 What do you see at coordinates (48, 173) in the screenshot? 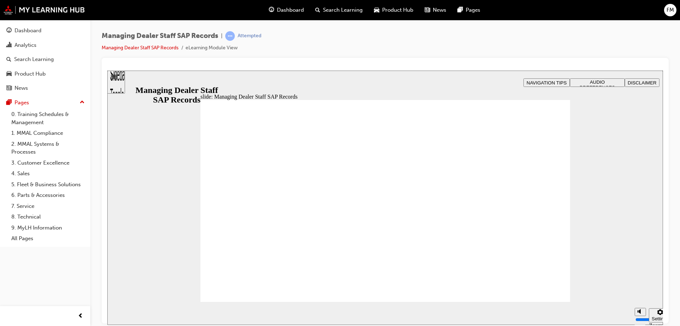
I see `a: 4. Sales` at bounding box center [48, 173].